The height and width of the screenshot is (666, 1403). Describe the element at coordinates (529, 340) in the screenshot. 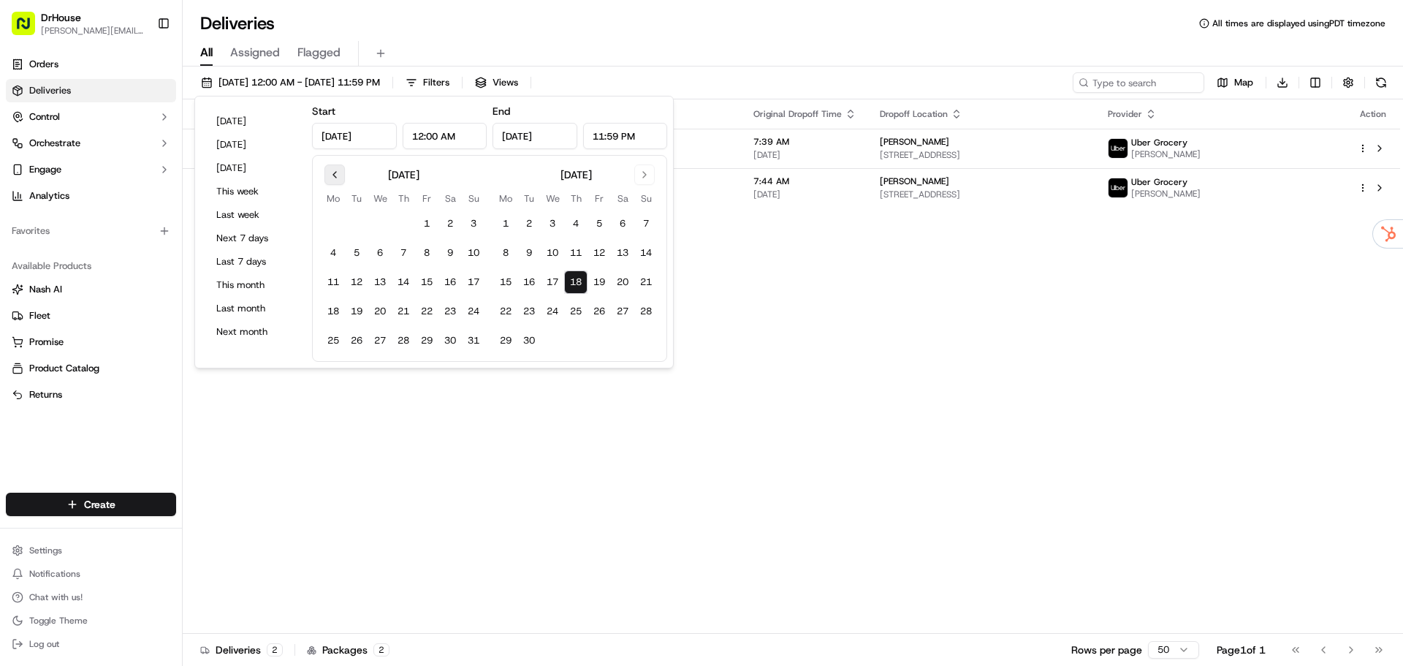

I see `button: 30` at that location.